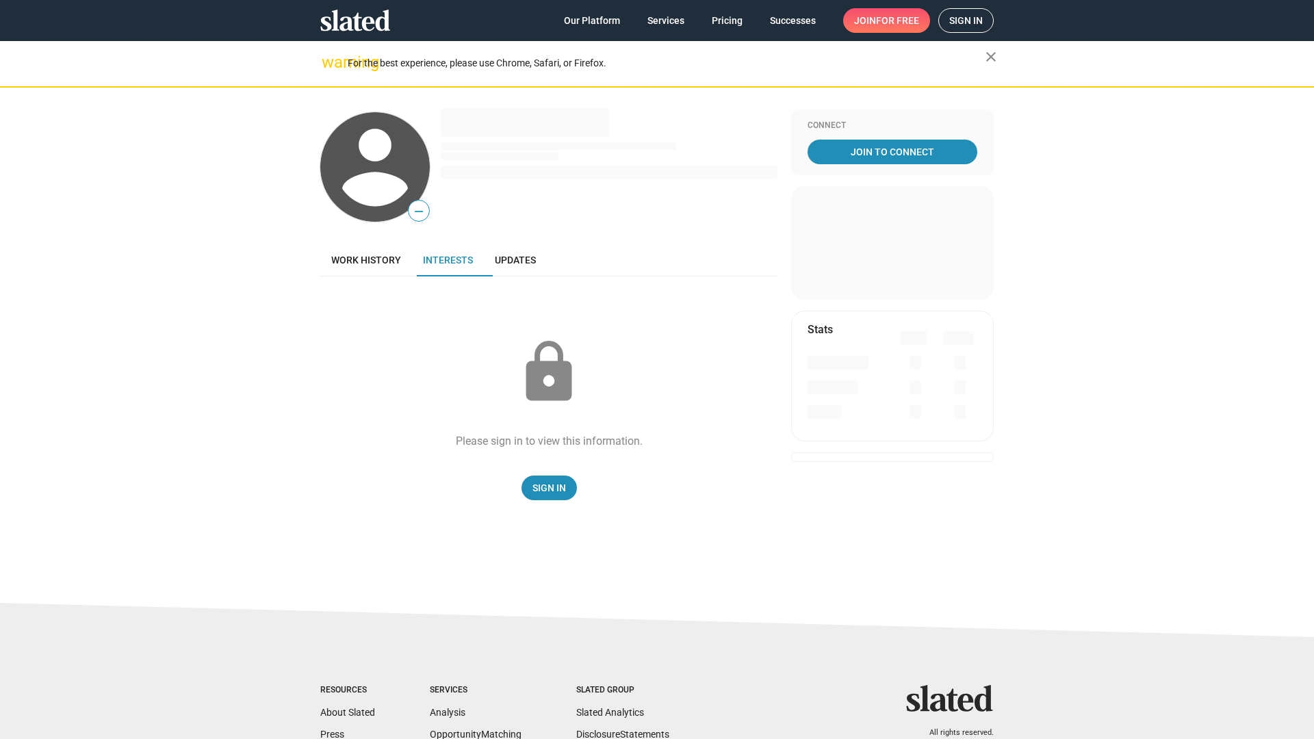 Image resolution: width=1314 pixels, height=739 pixels. I want to click on a: Interests, so click(448, 260).